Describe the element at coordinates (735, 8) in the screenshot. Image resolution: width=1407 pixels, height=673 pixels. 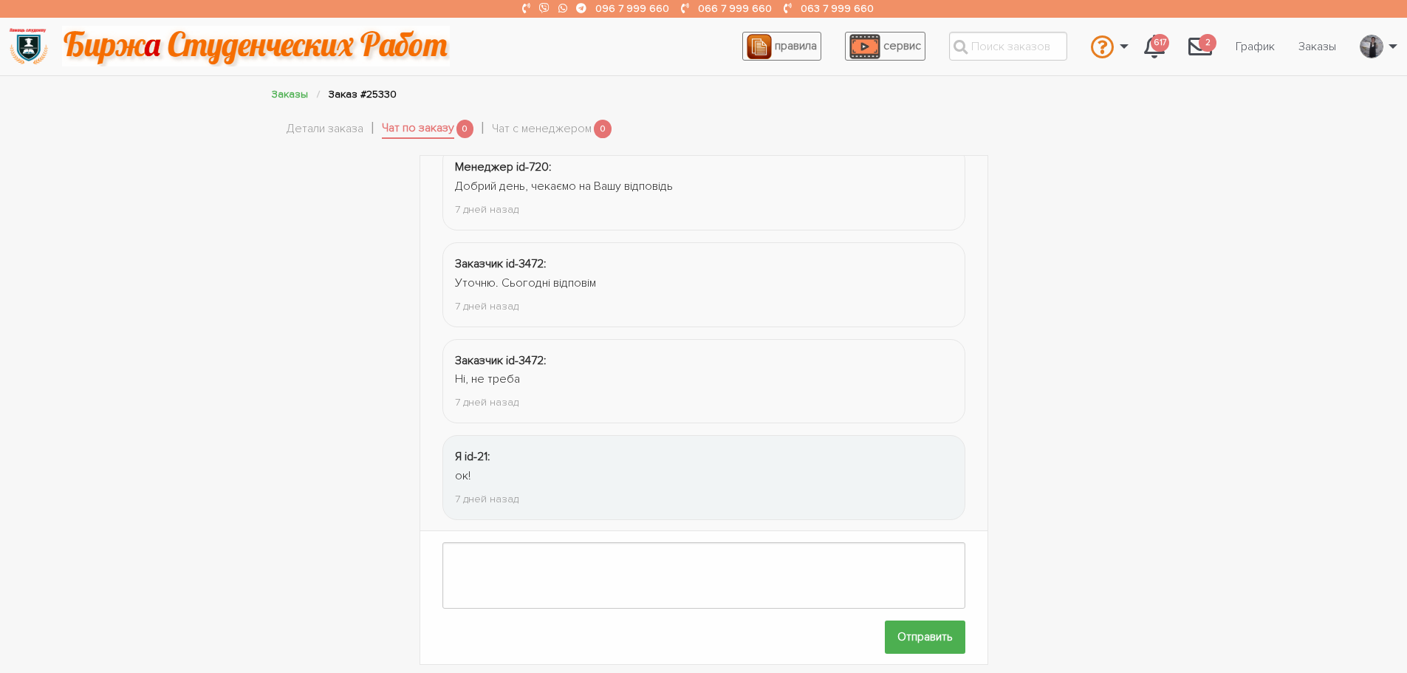
I see `a: 066 7 999 660` at that location.